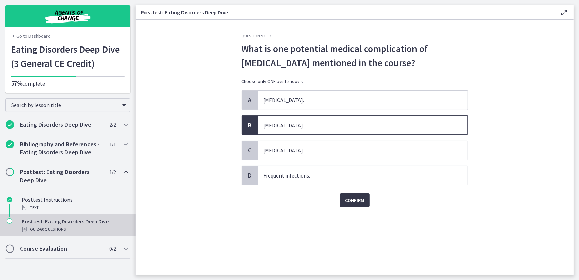 This screenshot has width=579, height=280. Describe the element at coordinates (345, 12) in the screenshot. I see `h3: Posttest: Eating Disorders Deep Dive` at that location.